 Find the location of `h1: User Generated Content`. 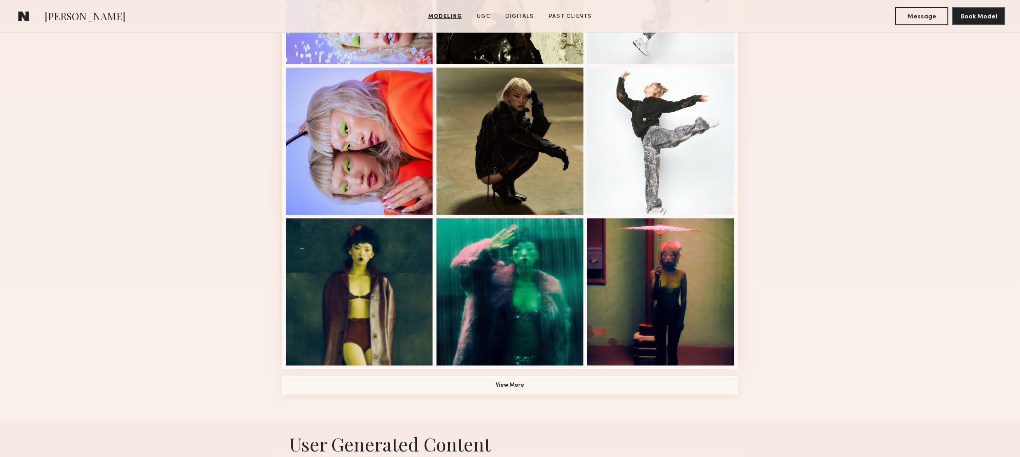

h1: User Generated Content is located at coordinates (510, 443).